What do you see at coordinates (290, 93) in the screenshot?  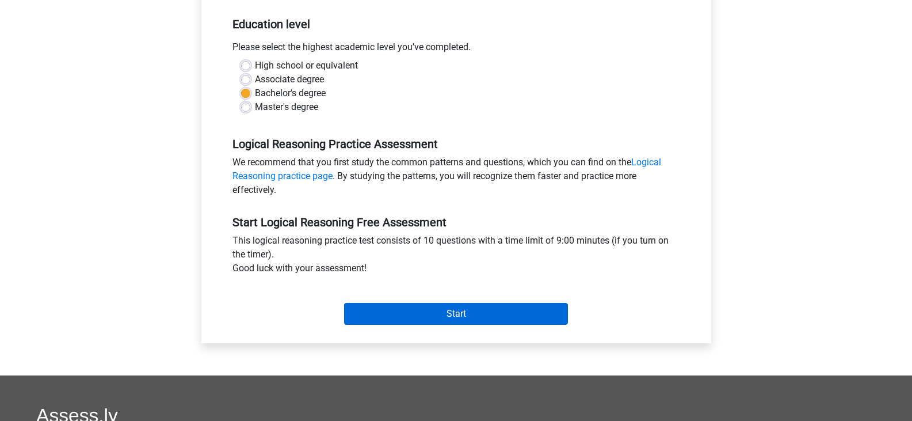 I see `label: Bachelor's degree` at bounding box center [290, 93].